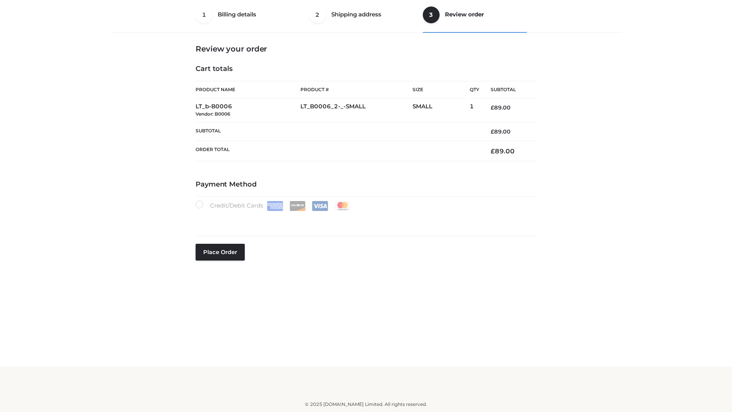  Describe the element at coordinates (213, 114) in the screenshot. I see `small: Vendor: B0006` at that location.